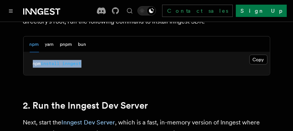 The width and height of the screenshot is (293, 131). Describe the element at coordinates (259, 60) in the screenshot. I see `button: Copy` at that location.